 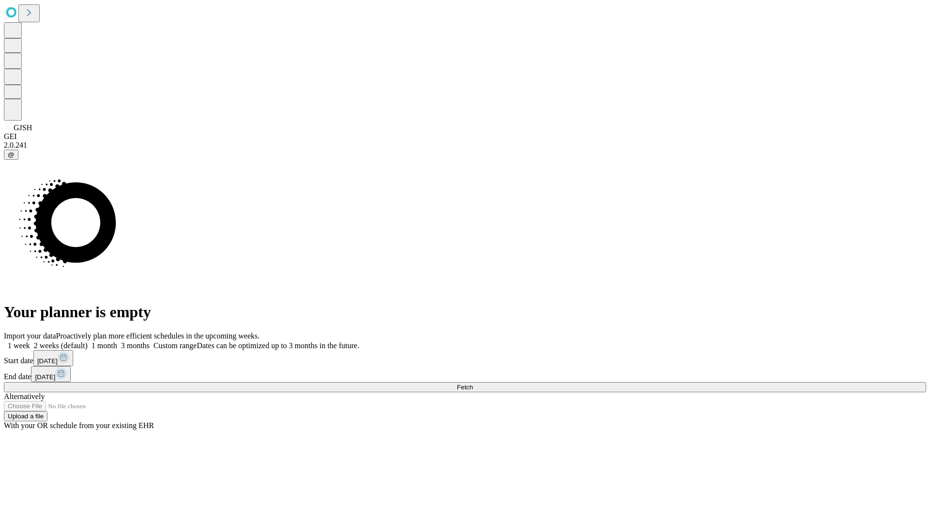 I want to click on div: Start date, so click(x=465, y=358).